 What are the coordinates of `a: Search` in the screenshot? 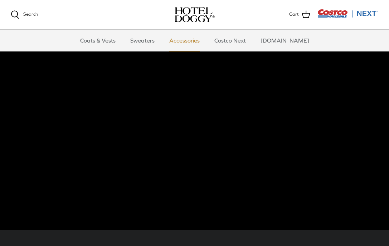 It's located at (24, 15).